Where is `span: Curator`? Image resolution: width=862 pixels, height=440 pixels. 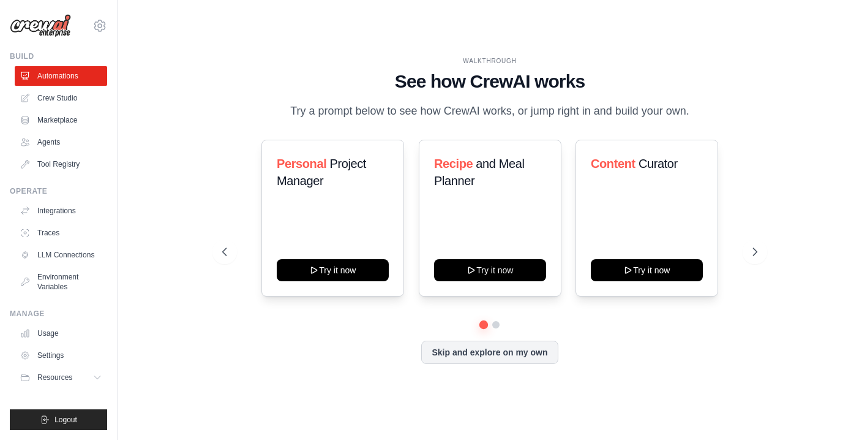 span: Curator is located at coordinates (658, 164).